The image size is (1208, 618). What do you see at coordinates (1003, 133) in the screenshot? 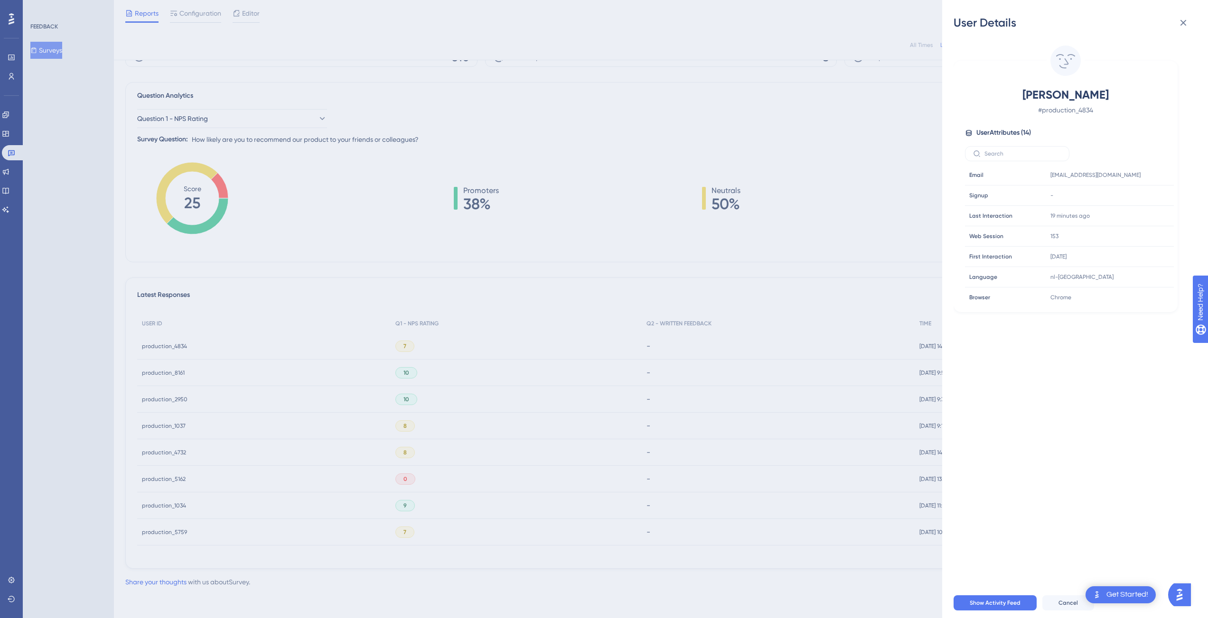
I see `span: User Attributes ( 14 )` at bounding box center [1003, 133].